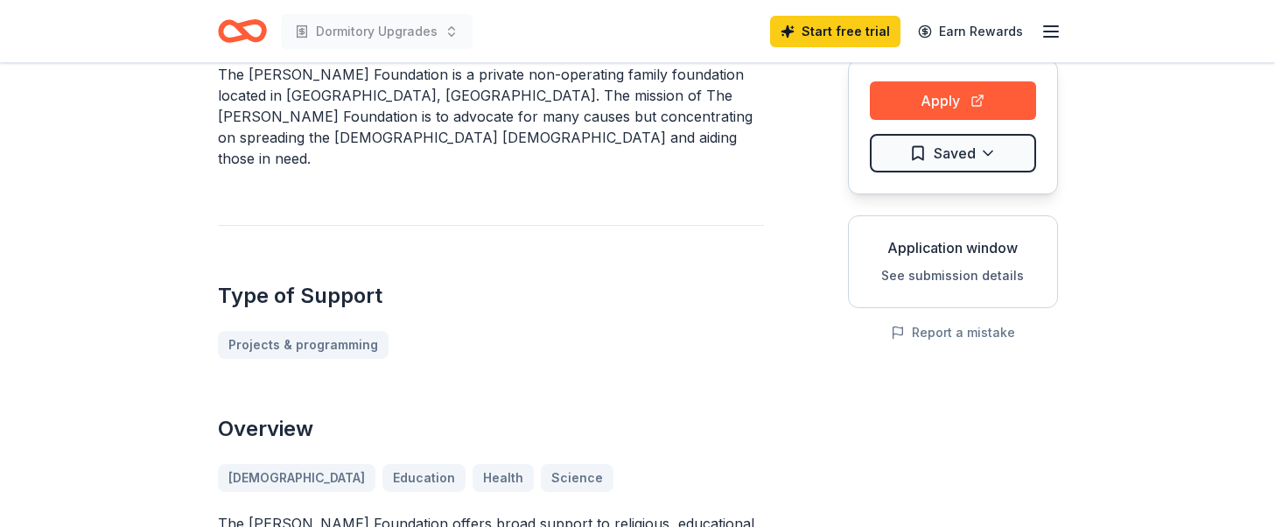 This screenshot has width=1275, height=527. Describe the element at coordinates (953, 153) in the screenshot. I see `button: Saved` at that location.